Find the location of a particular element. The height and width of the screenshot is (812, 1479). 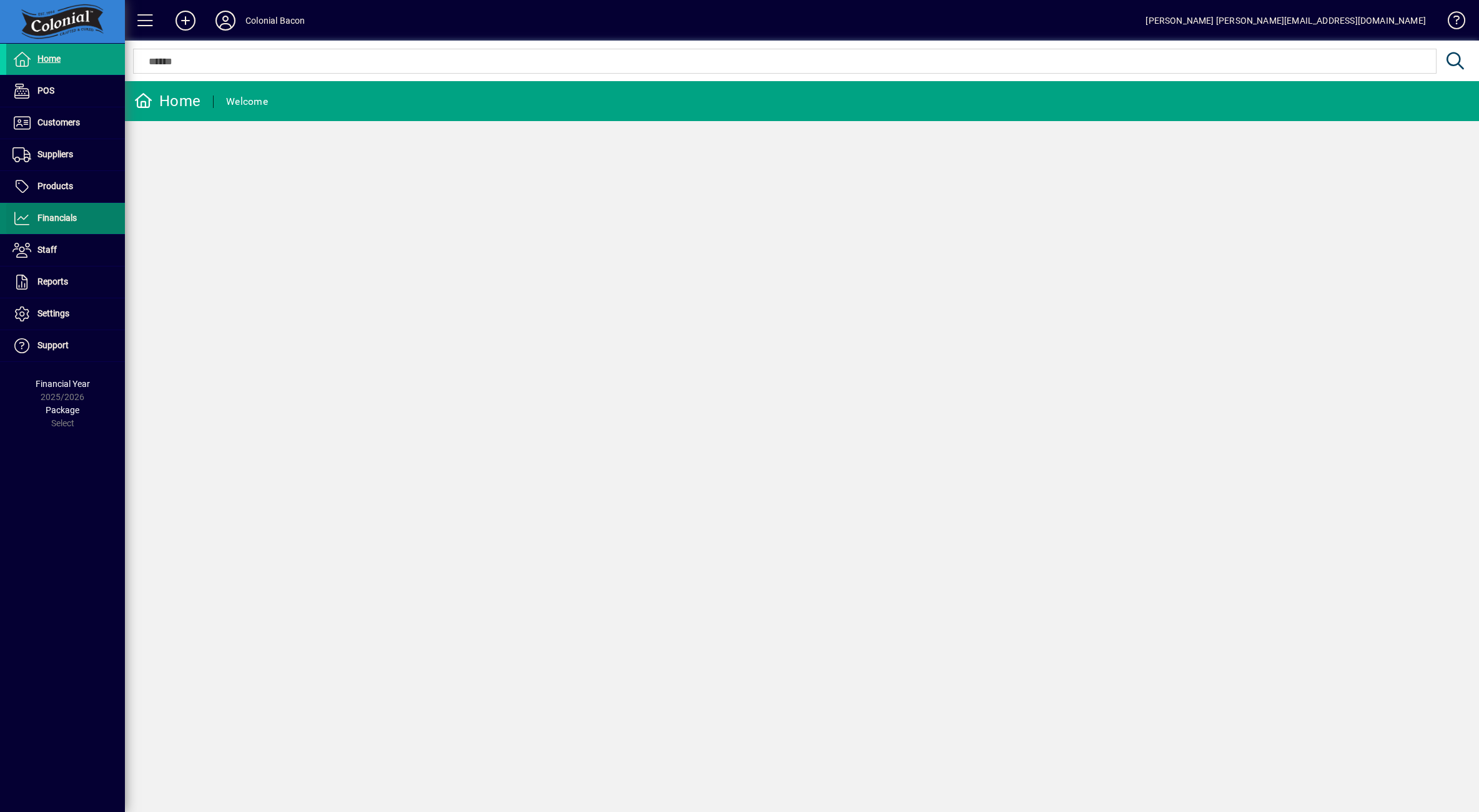

span: Customers is located at coordinates (59, 122).